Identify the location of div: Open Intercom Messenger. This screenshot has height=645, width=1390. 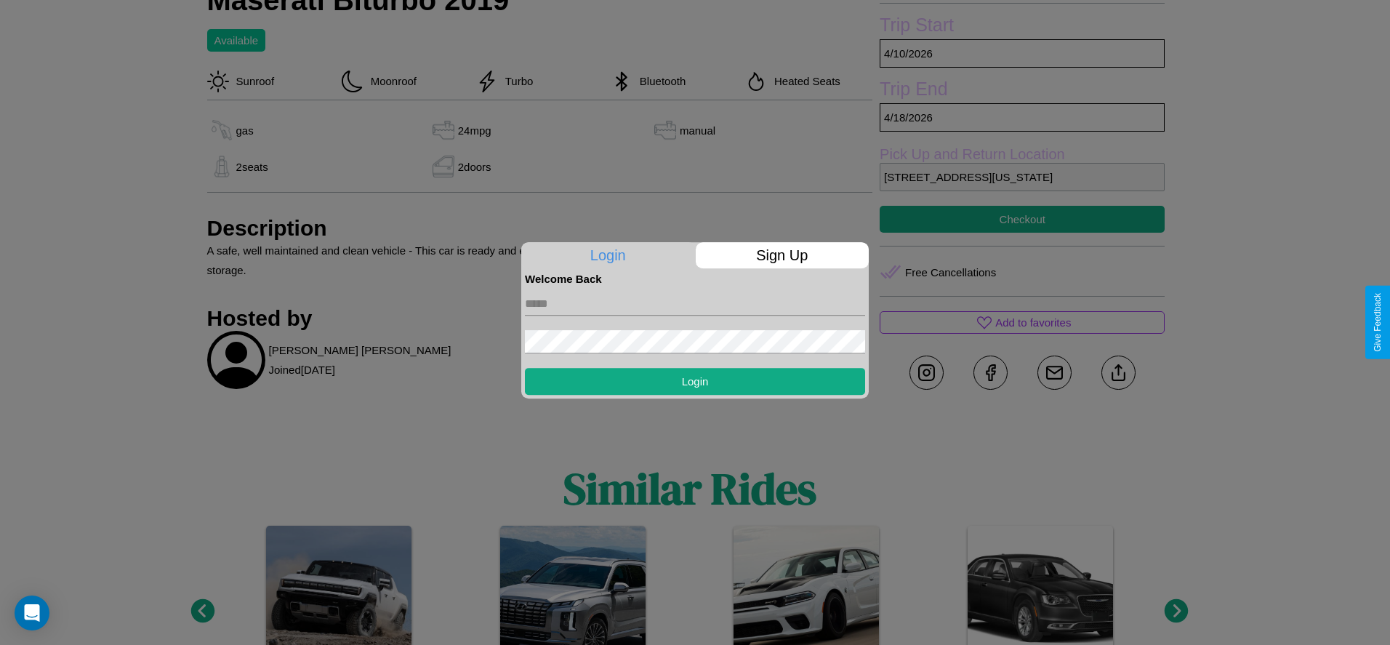
(32, 613).